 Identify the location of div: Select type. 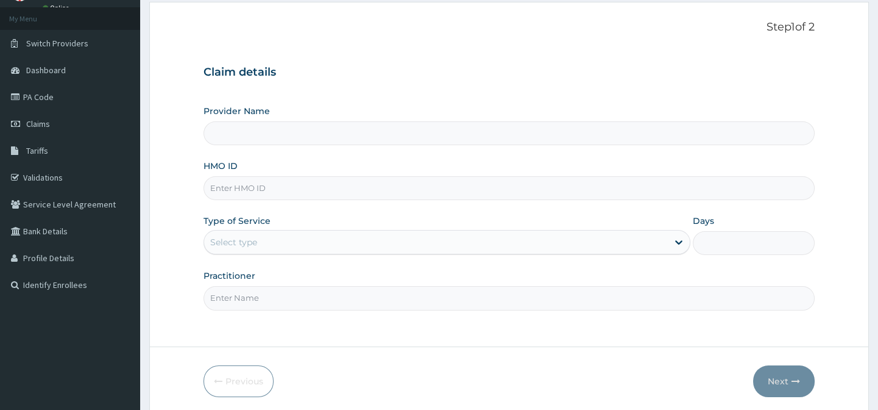
(233, 242).